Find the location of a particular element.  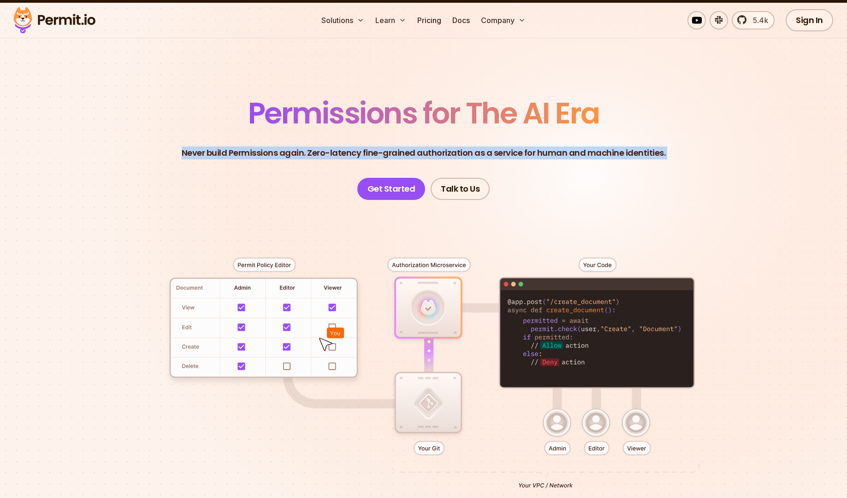

a: 5.4k is located at coordinates (753, 20).